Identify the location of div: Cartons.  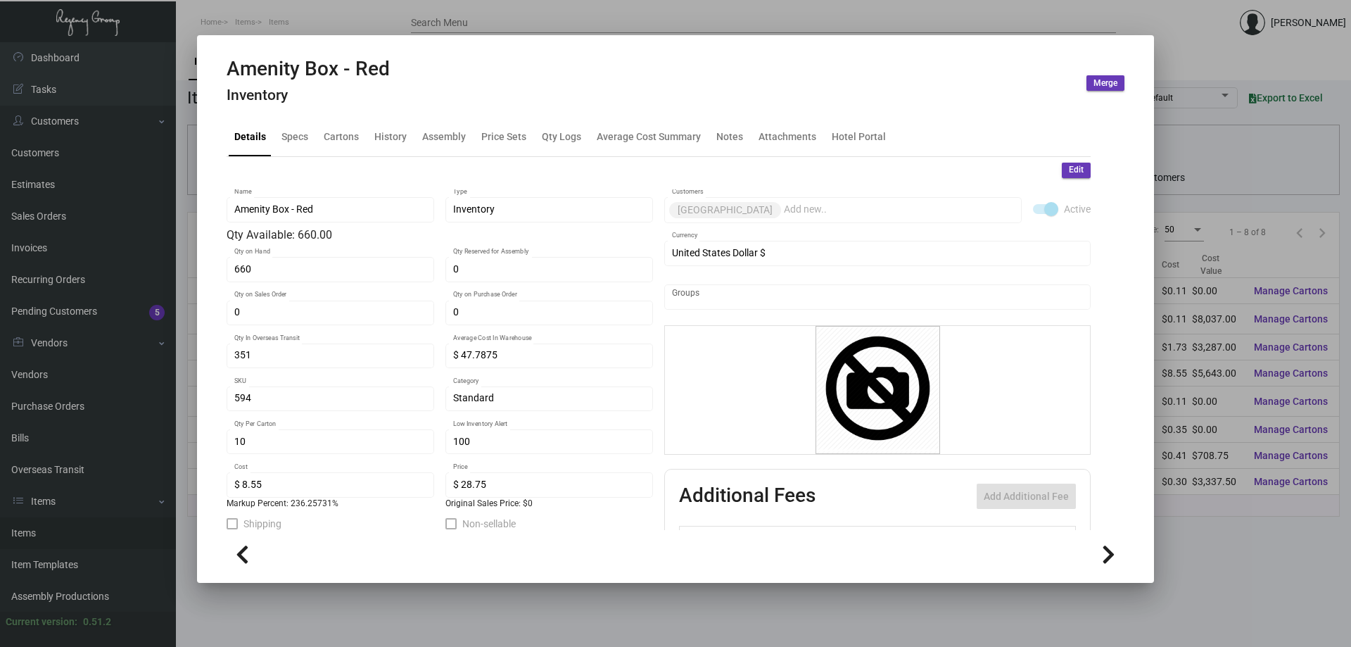
(341, 137).